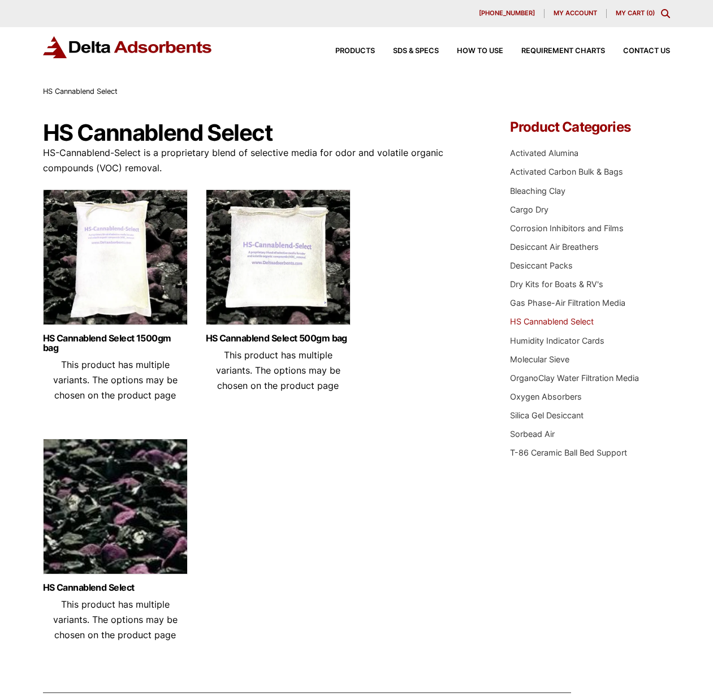  Describe the element at coordinates (557, 340) in the screenshot. I see `a: Humidity Indicator Cards` at that location.